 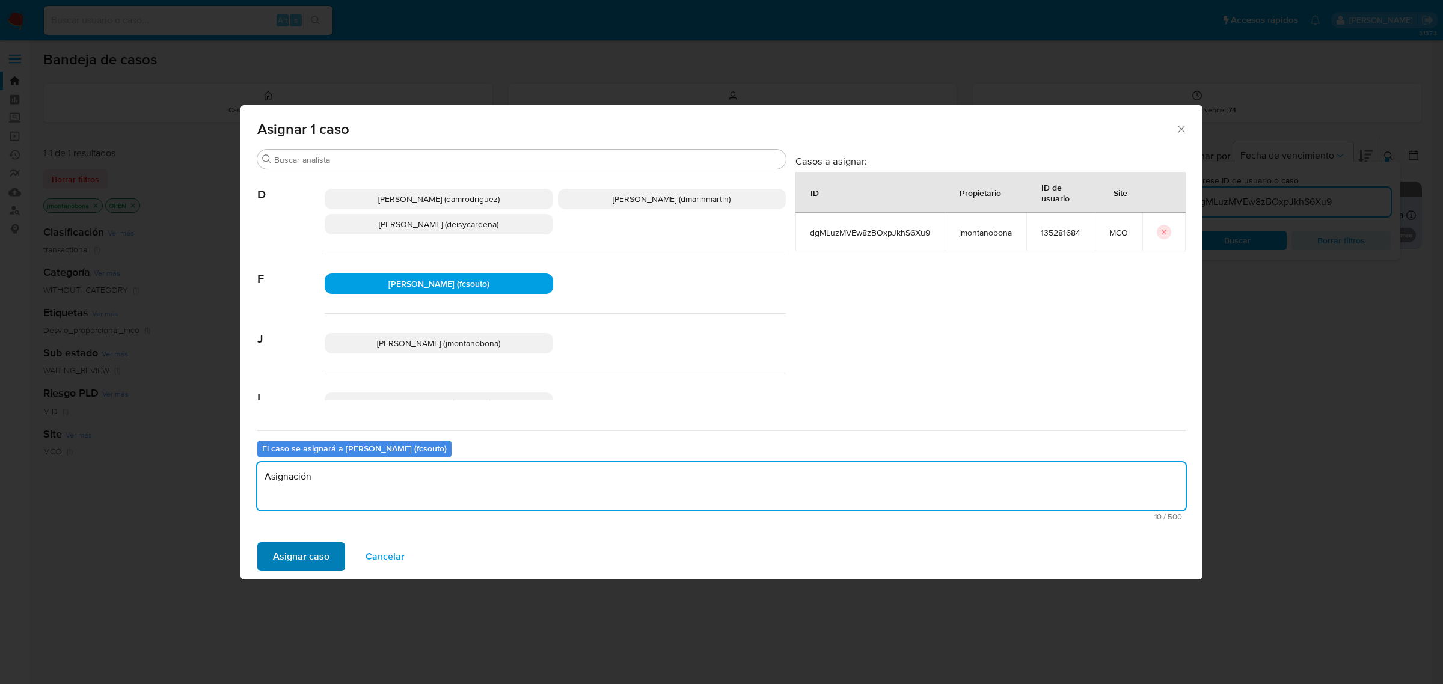 I want to click on button: icon-button, so click(x=1164, y=232).